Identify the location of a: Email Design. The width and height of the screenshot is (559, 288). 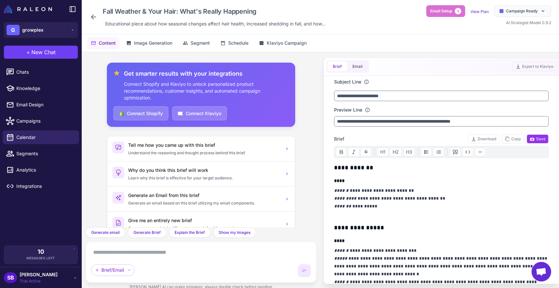
(41, 105).